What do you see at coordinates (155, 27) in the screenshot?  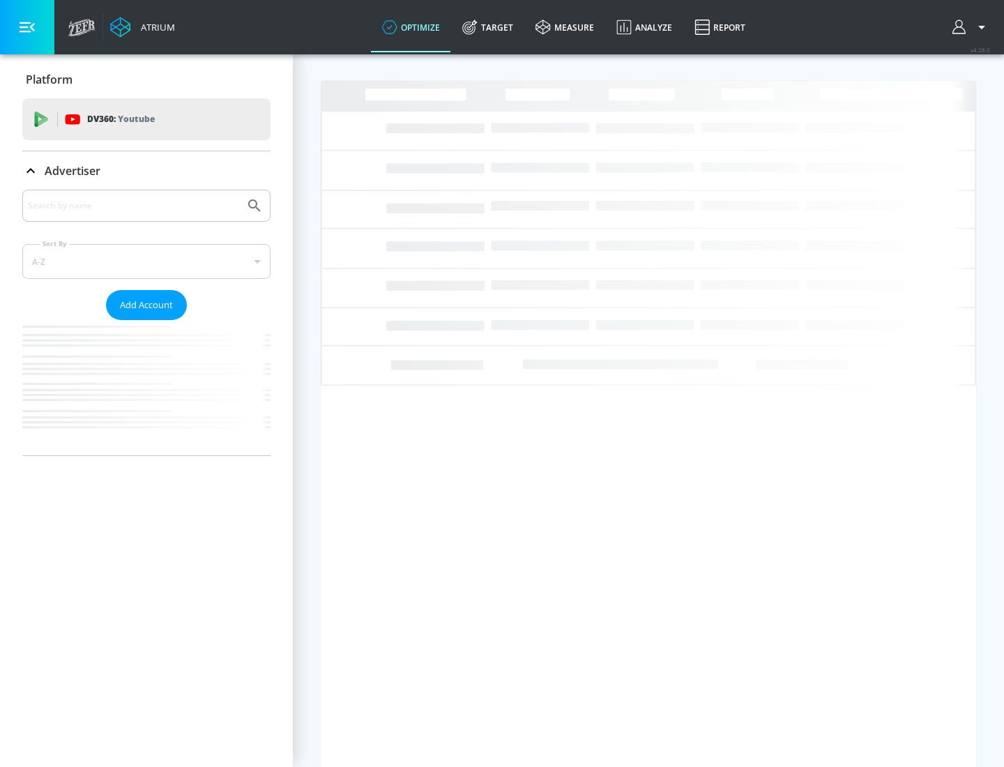 I see `div: Atrium` at bounding box center [155, 27].